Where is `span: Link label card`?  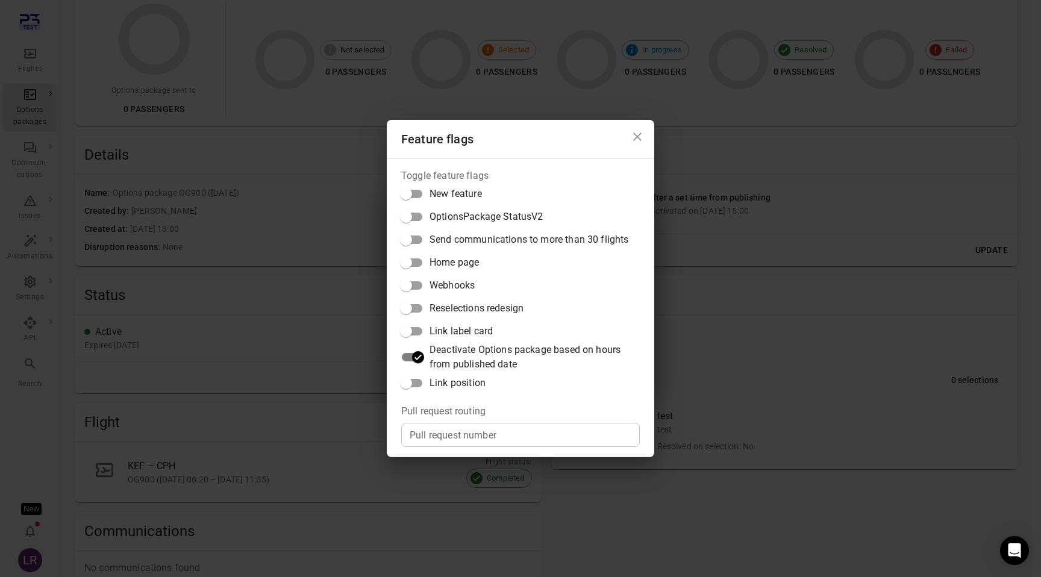
span: Link label card is located at coordinates (461, 331).